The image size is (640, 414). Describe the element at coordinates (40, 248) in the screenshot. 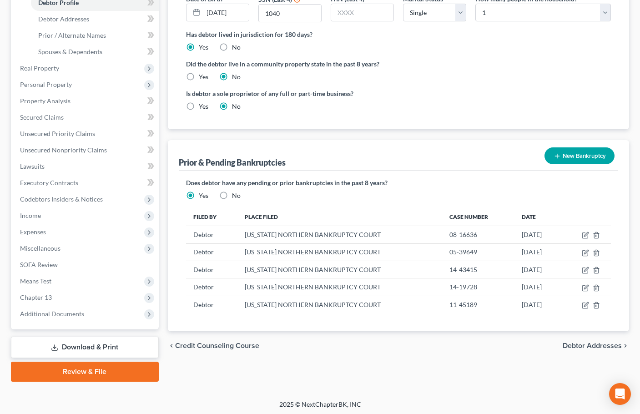

I see `span: Miscellaneous` at that location.